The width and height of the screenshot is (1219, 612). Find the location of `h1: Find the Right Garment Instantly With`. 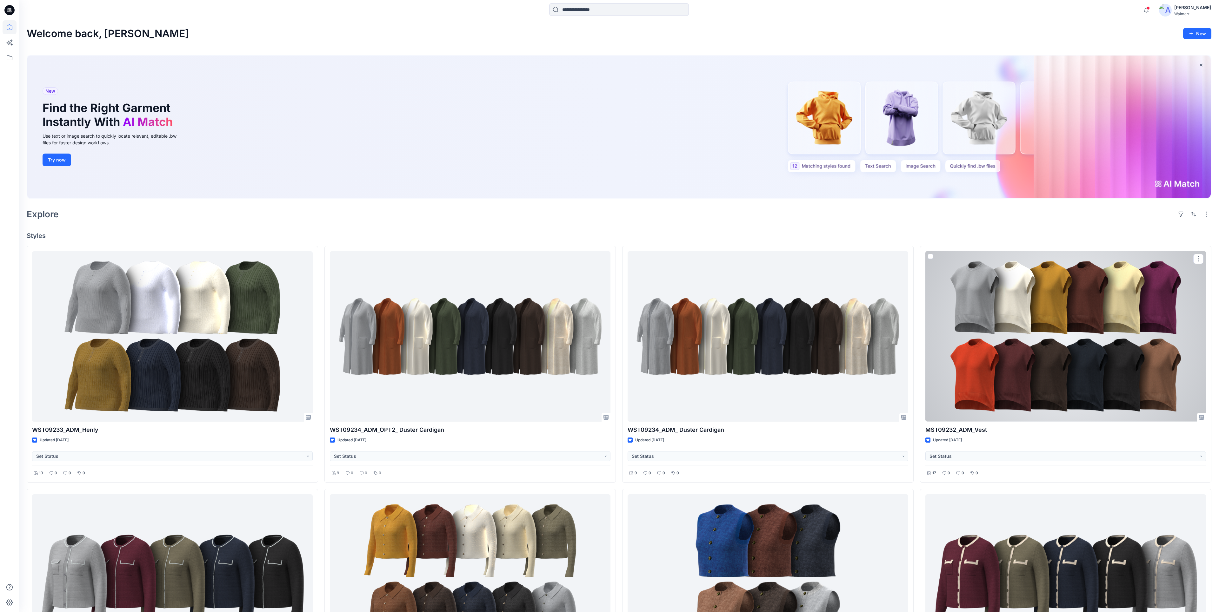

h1: Find the Right Garment Instantly With is located at coordinates (109, 115).